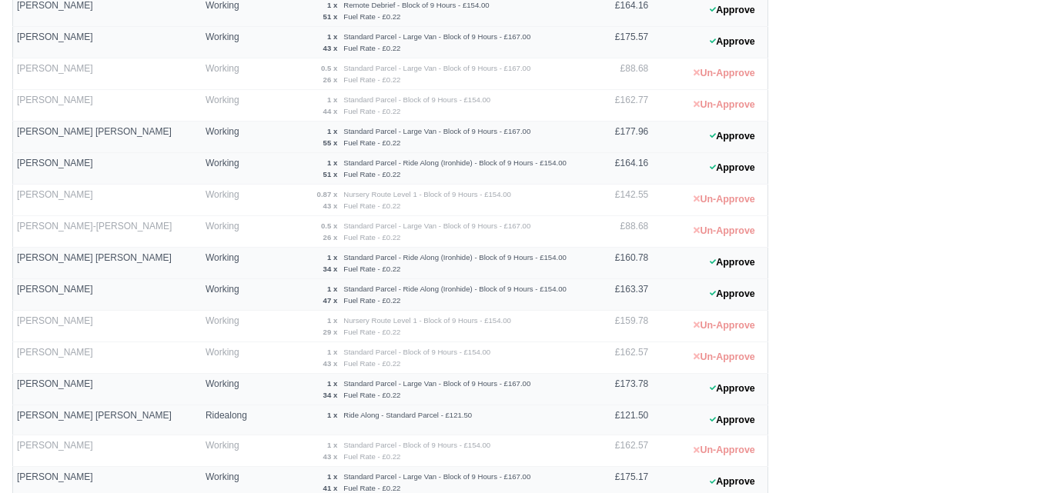 Image resolution: width=1040 pixels, height=493 pixels. What do you see at coordinates (330, 488) in the screenshot?
I see `strong: 41 x` at bounding box center [330, 488].